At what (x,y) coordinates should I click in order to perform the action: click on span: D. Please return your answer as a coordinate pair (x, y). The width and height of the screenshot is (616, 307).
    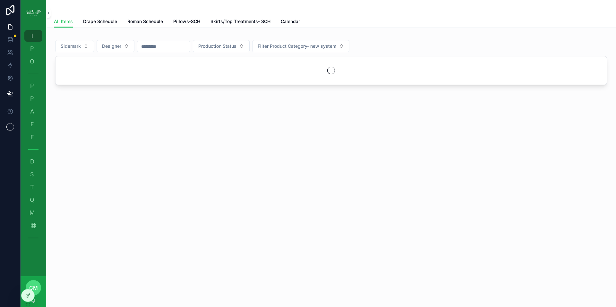
    Looking at the image, I should click on (32, 162).